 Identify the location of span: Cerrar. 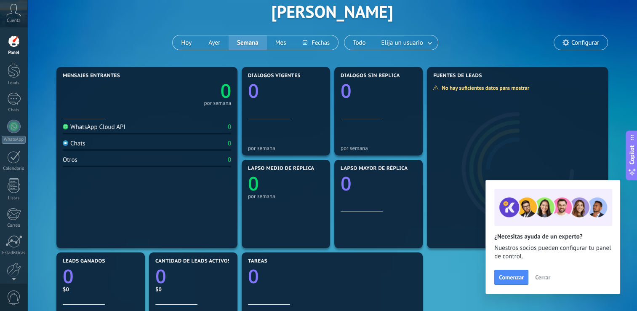
(543, 277).